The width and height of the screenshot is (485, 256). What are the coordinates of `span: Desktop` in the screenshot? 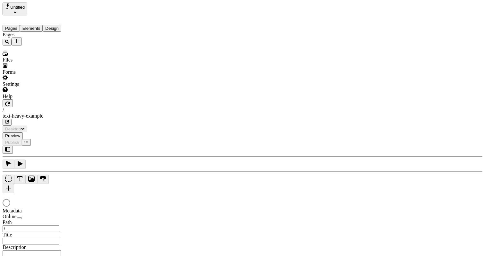 It's located at (13, 129).